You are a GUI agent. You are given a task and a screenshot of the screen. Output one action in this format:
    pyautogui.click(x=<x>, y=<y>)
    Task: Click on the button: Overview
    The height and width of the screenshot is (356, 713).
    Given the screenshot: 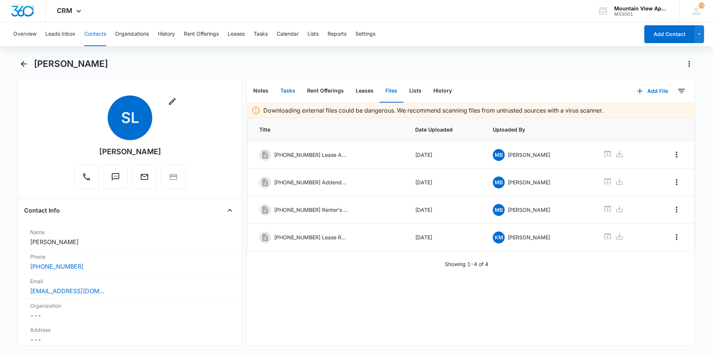 What is the action you would take?
    pyautogui.click(x=25, y=34)
    